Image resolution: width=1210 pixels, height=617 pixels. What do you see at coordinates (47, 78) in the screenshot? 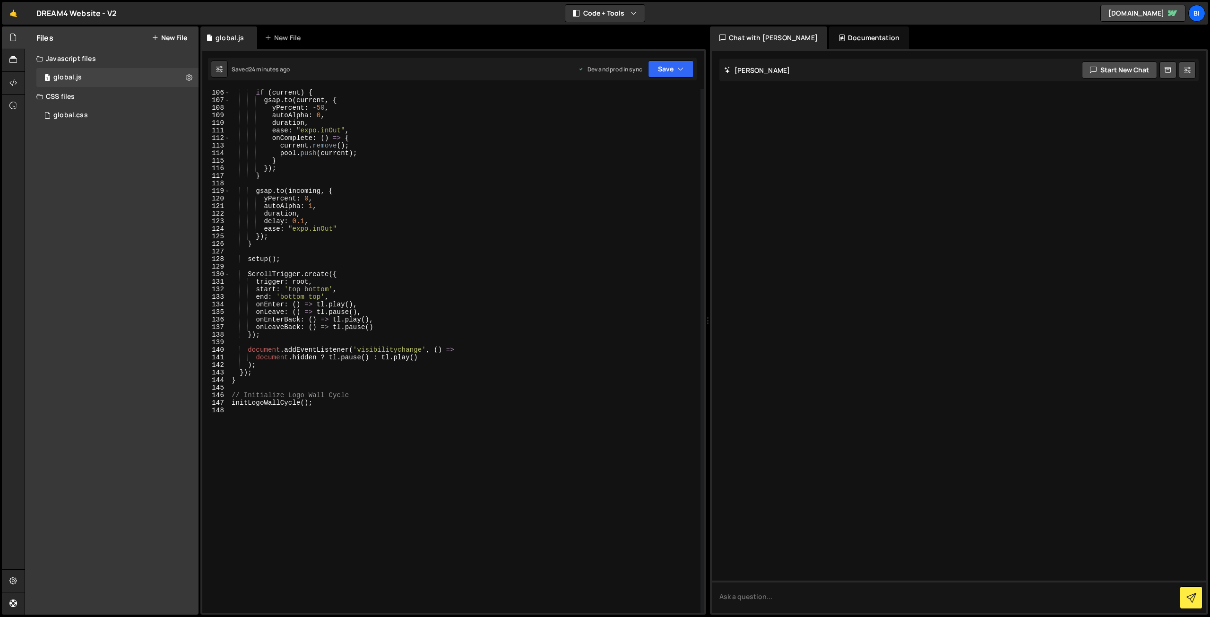
I see `span: 1` at bounding box center [47, 78].